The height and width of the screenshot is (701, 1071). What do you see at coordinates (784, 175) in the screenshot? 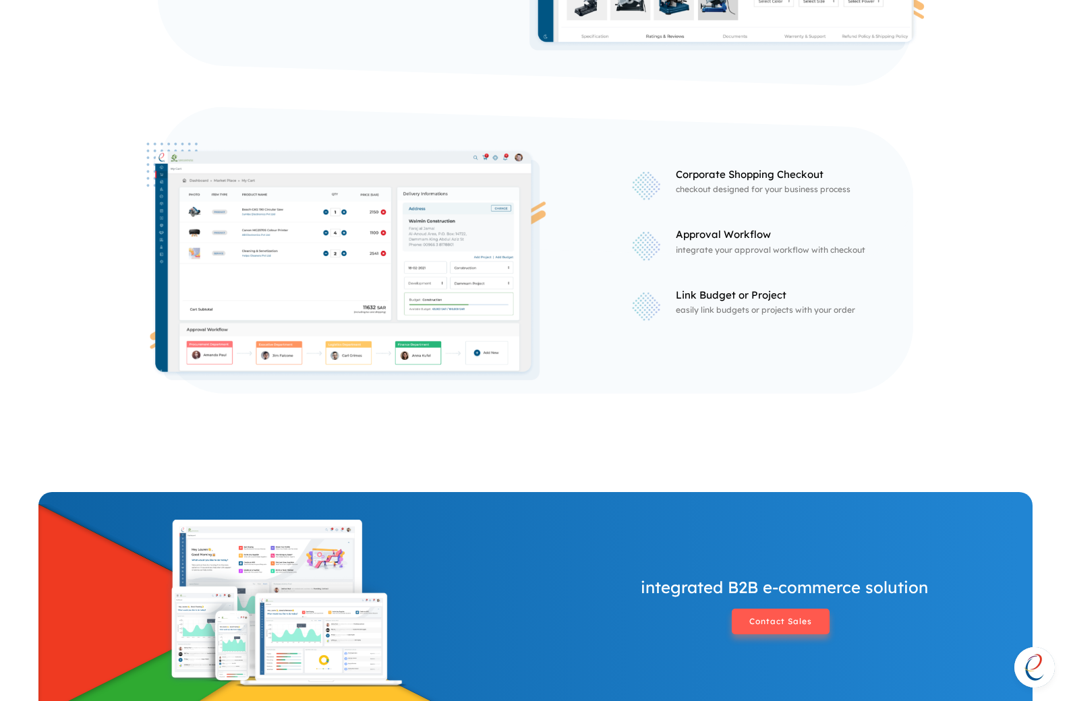
I see `h4: Corporate Shopping Checkout` at bounding box center [784, 175].